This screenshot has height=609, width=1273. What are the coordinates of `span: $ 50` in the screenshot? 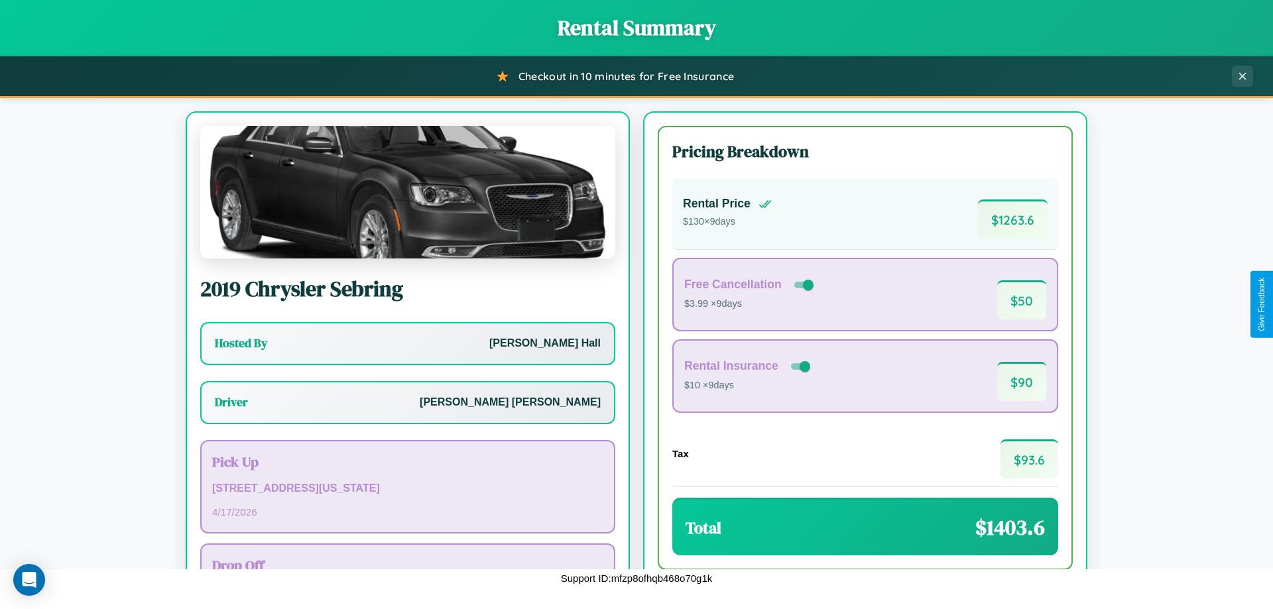 It's located at (1022, 300).